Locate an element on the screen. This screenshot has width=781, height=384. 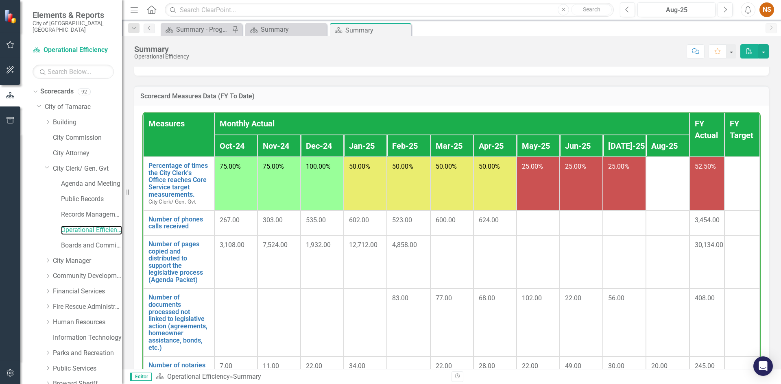
span: 602.00 is located at coordinates (359, 220).